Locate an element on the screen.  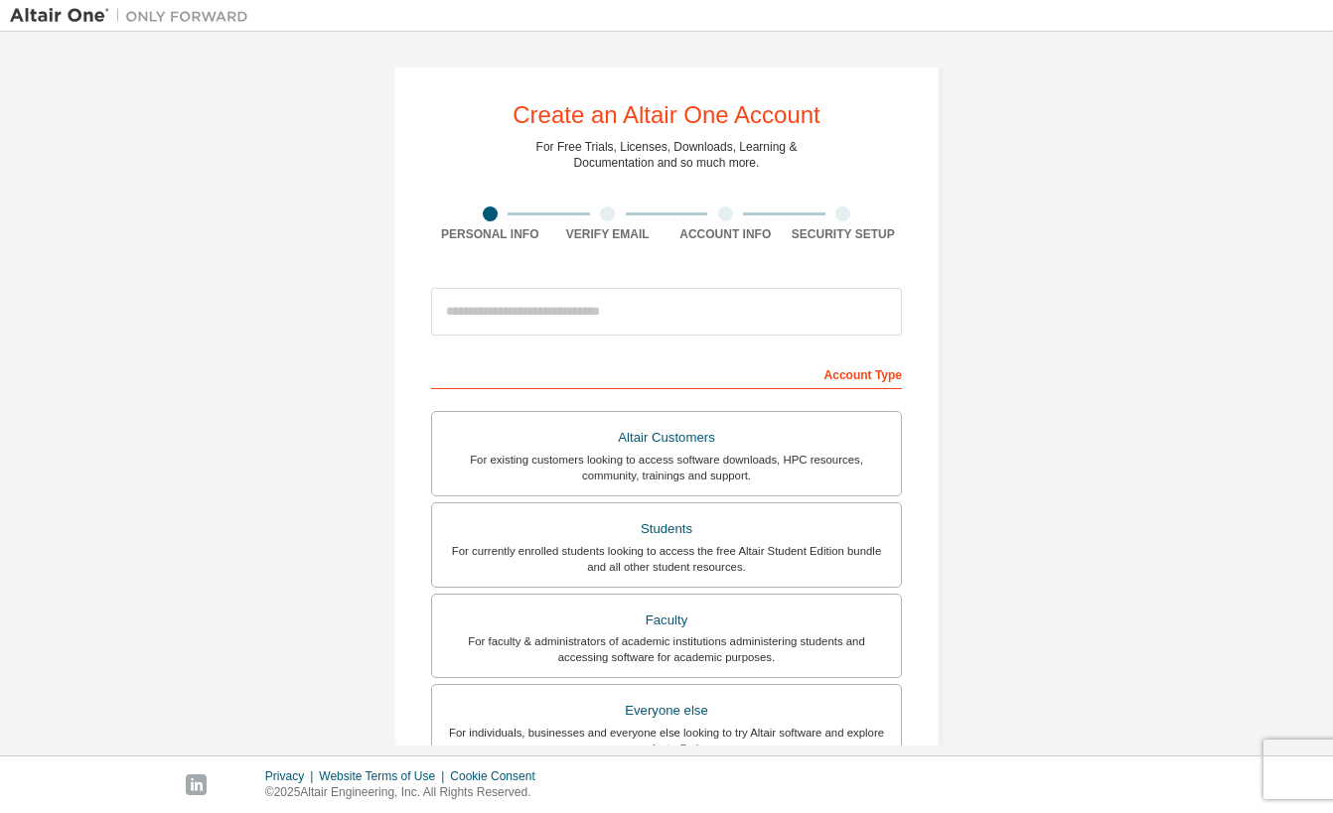
div: Create an Altair One Account is located at coordinates (666, 115).